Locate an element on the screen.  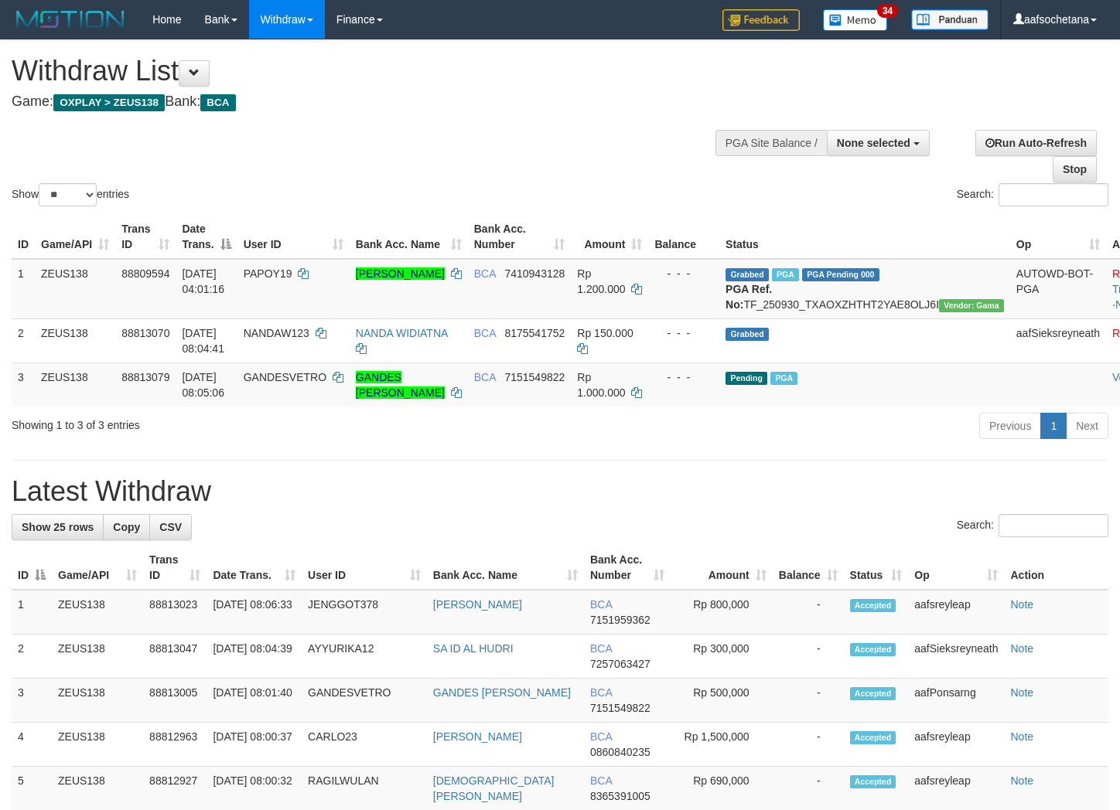
span: Copy 7151549822 to clipboard is located at coordinates (534, 377).